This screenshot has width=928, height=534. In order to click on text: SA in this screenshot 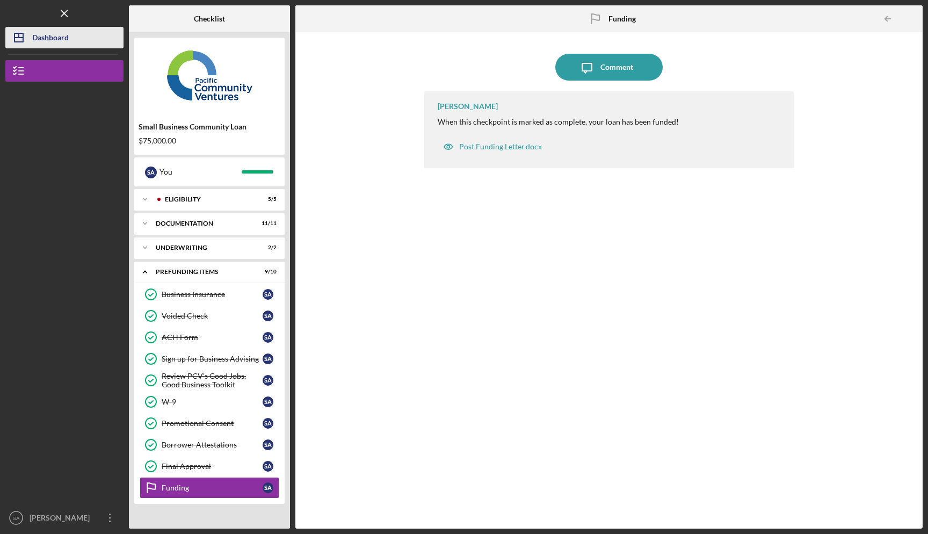, I will do `click(16, 518)`.